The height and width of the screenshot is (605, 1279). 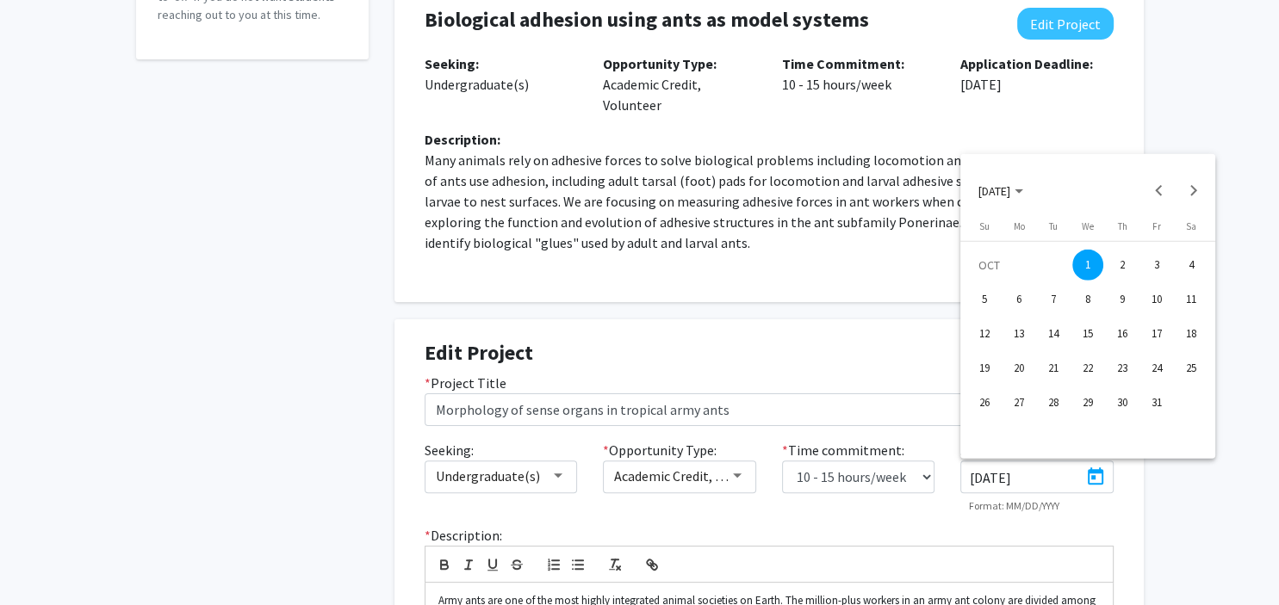 I want to click on div: 11, so click(x=1191, y=300).